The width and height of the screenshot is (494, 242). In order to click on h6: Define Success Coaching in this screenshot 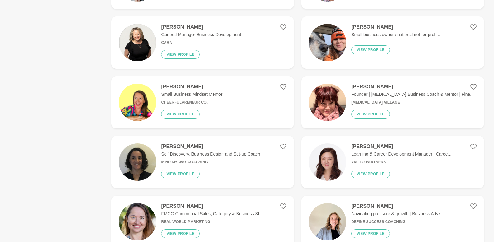, I will do `click(398, 222)`.